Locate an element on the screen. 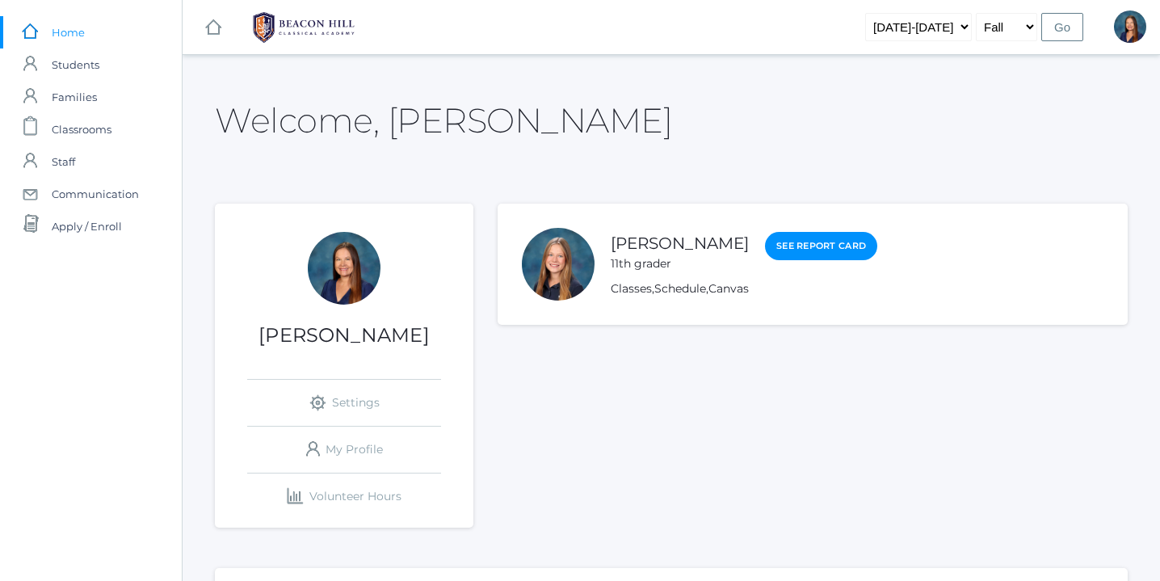 This screenshot has width=1160, height=581. span: Staff is located at coordinates (63, 162).